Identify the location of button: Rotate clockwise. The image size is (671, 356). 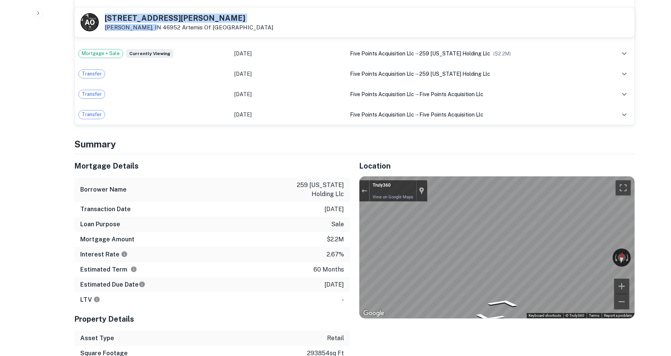
(628, 257).